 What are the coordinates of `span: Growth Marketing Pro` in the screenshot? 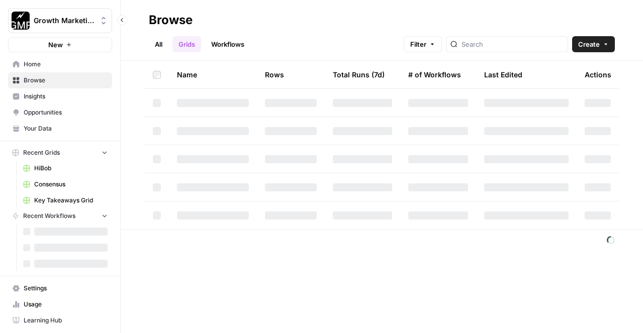 It's located at (64, 21).